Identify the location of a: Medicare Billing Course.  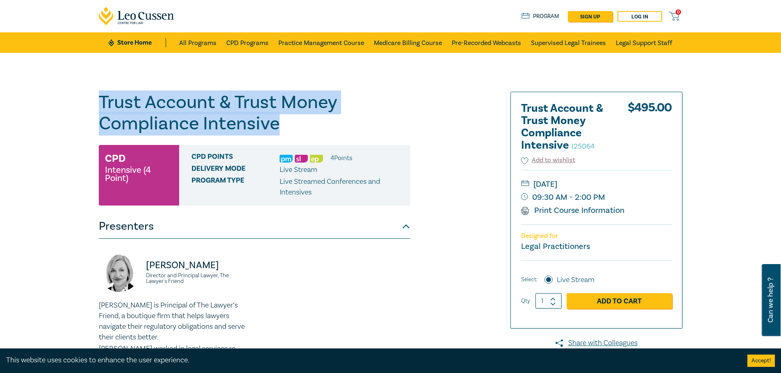
(408, 43).